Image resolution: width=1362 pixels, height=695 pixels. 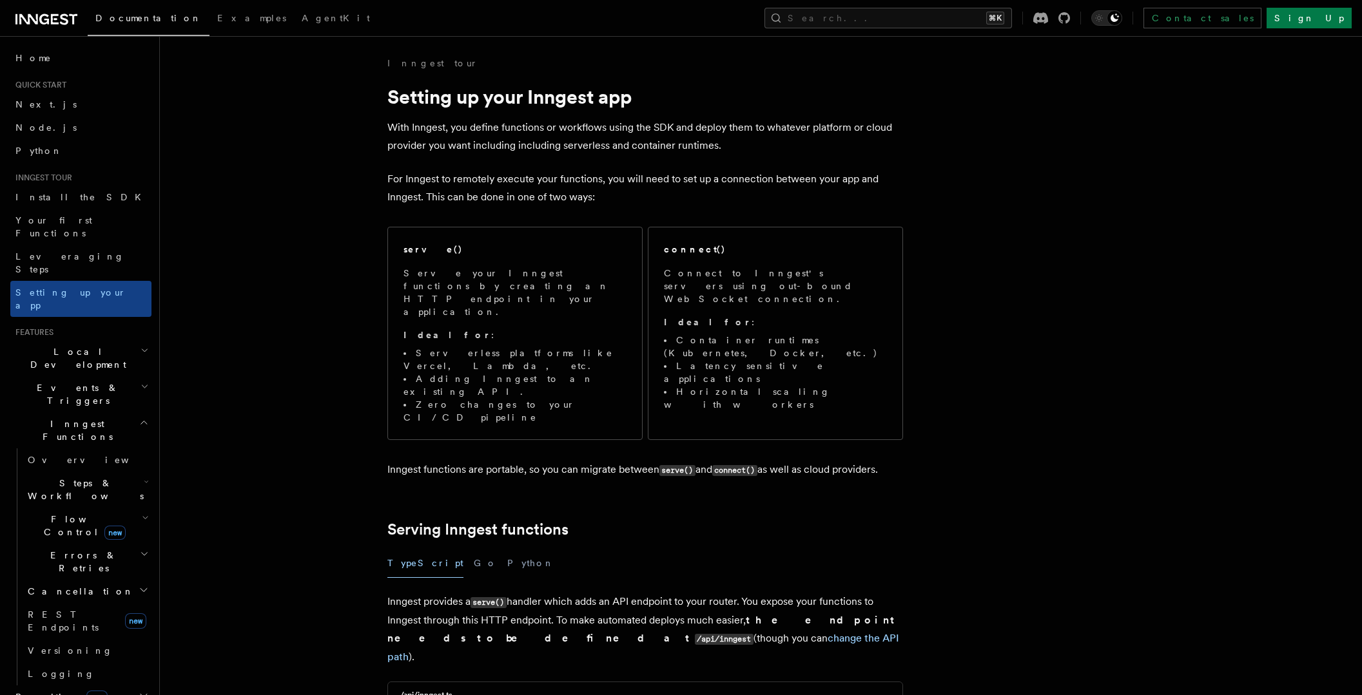 What do you see at coordinates (63, 621) in the screenshot?
I see `span: REST Endpoints` at bounding box center [63, 621].